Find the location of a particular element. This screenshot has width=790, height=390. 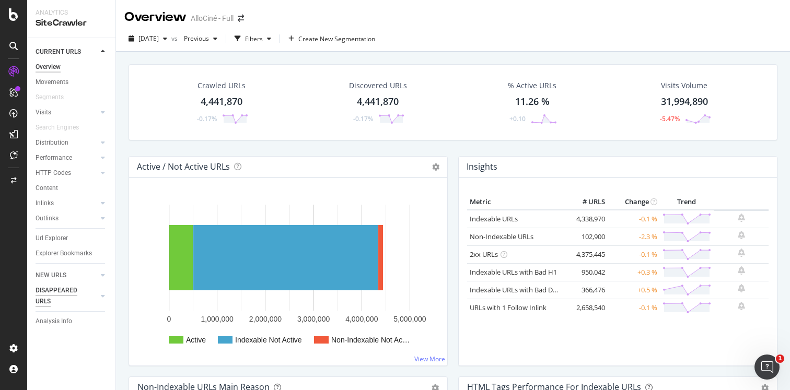

div: Analytics is located at coordinates (71, 13).